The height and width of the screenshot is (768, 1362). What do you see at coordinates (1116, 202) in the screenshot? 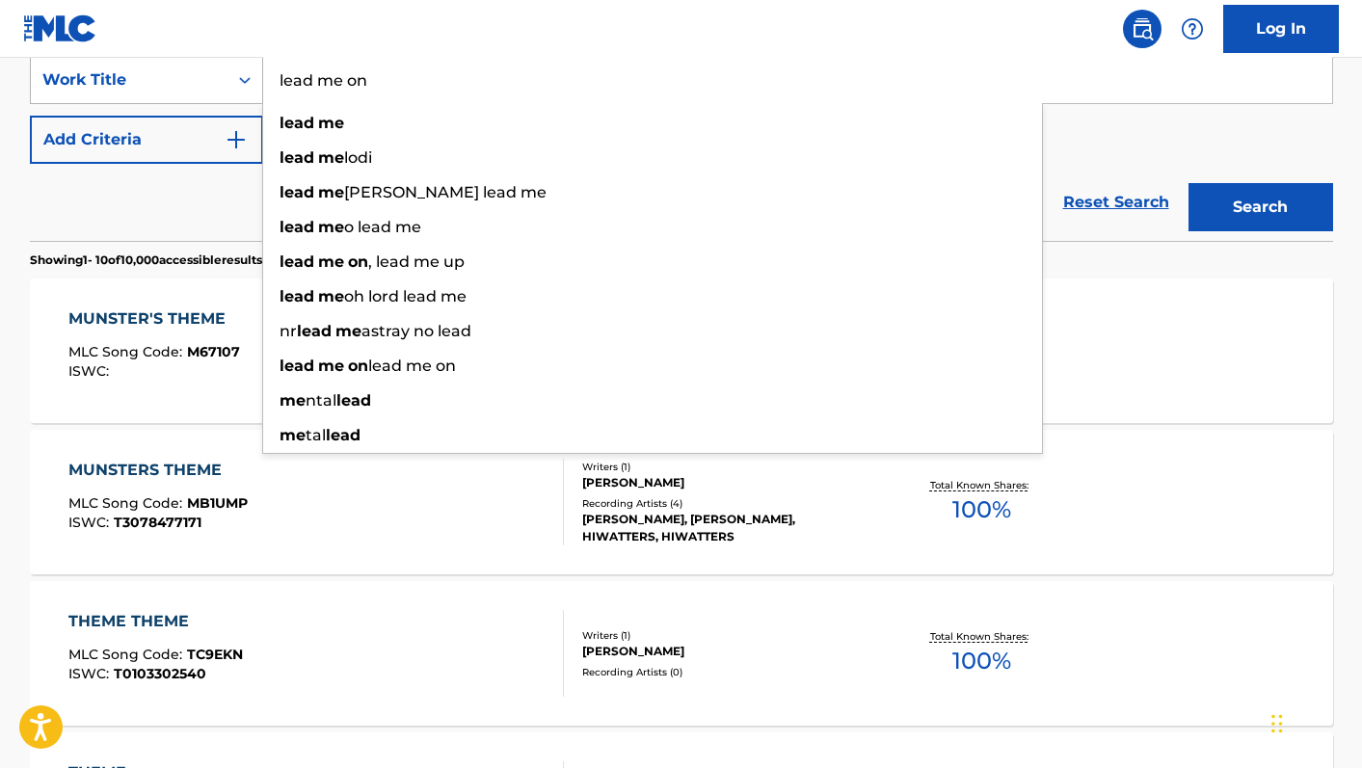
I see `a: Reset Search` at bounding box center [1116, 202].